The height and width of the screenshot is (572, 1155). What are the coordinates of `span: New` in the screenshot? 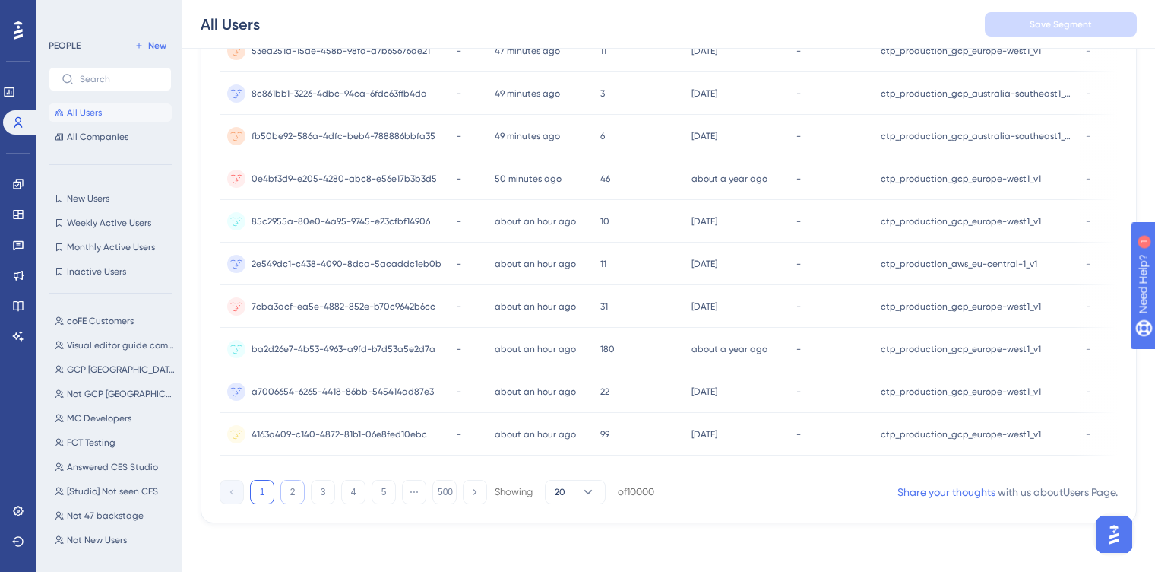 It's located at (157, 46).